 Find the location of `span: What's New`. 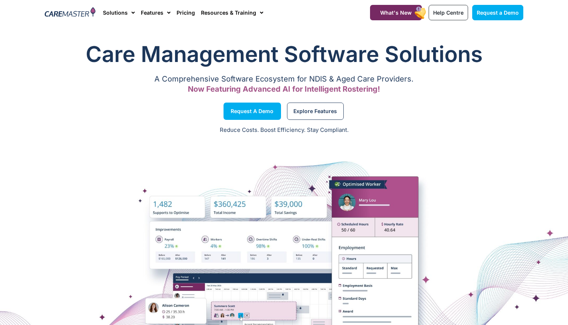

span: What's New is located at coordinates (396, 12).